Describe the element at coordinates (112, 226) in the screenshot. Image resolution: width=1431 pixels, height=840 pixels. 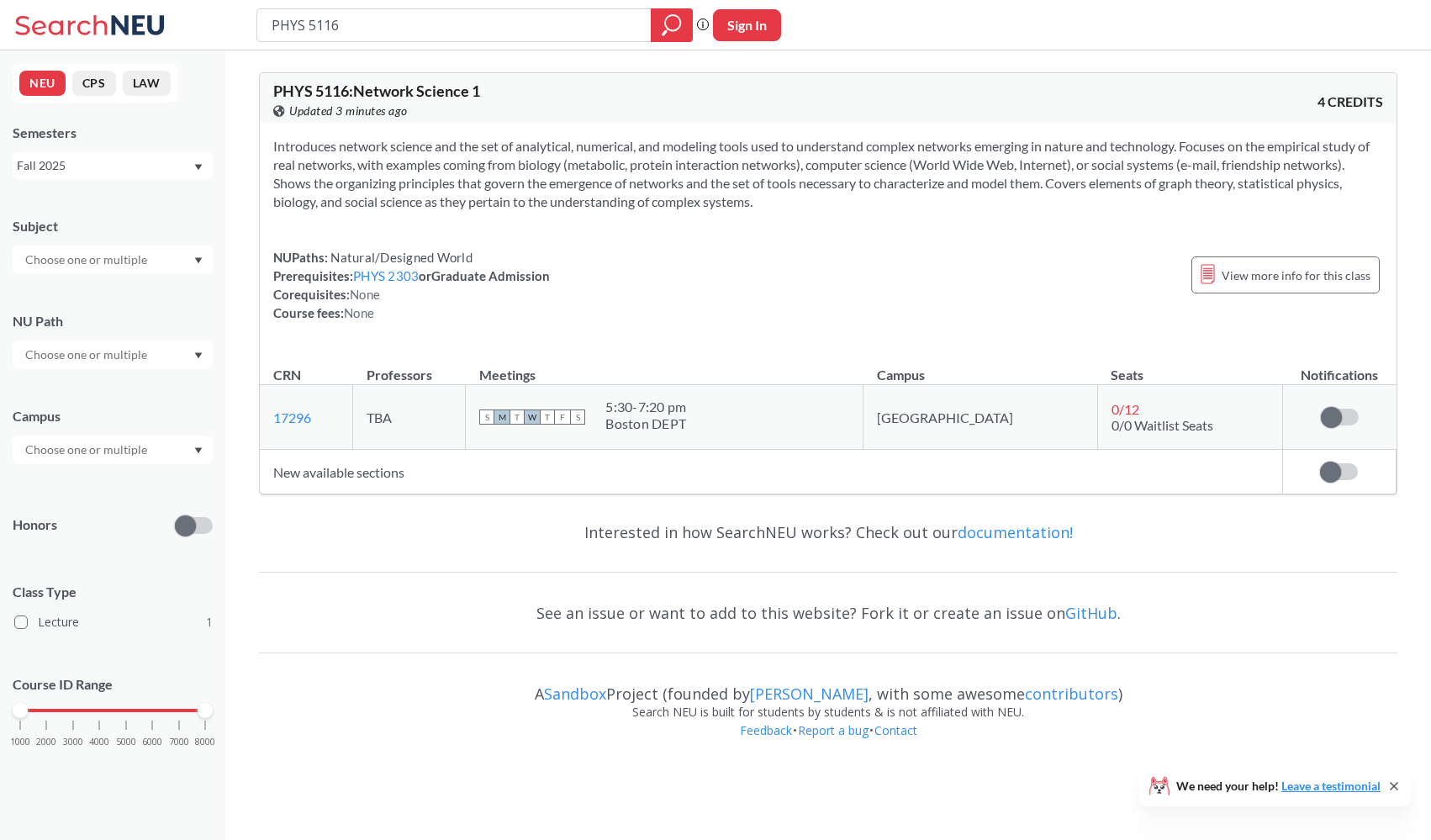
I see `div: Subject` at that location.